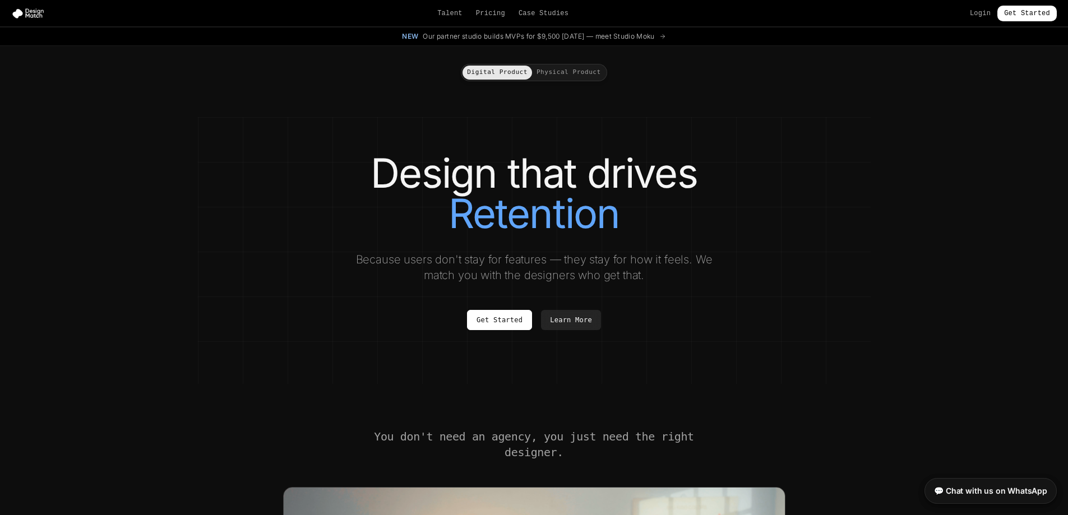  What do you see at coordinates (571, 320) in the screenshot?
I see `a: Learn More` at bounding box center [571, 320].